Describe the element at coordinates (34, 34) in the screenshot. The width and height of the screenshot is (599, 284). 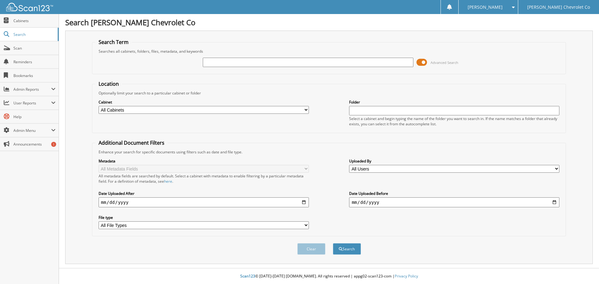
I see `span: Search` at that location.